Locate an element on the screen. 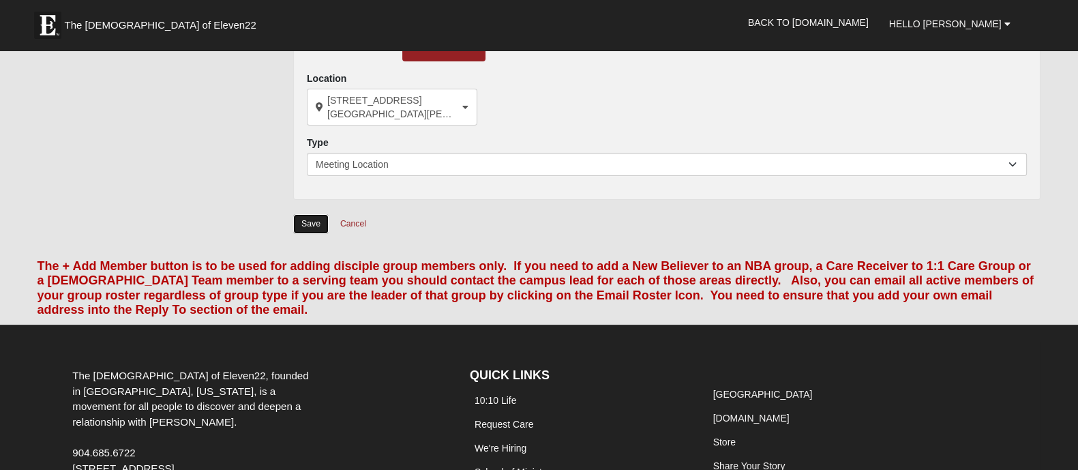 The width and height of the screenshot is (1078, 470). a: Cancel is located at coordinates (353, 224).